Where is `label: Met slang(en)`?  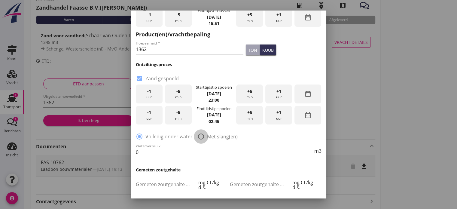 label: Met slang(en) is located at coordinates (222, 136).